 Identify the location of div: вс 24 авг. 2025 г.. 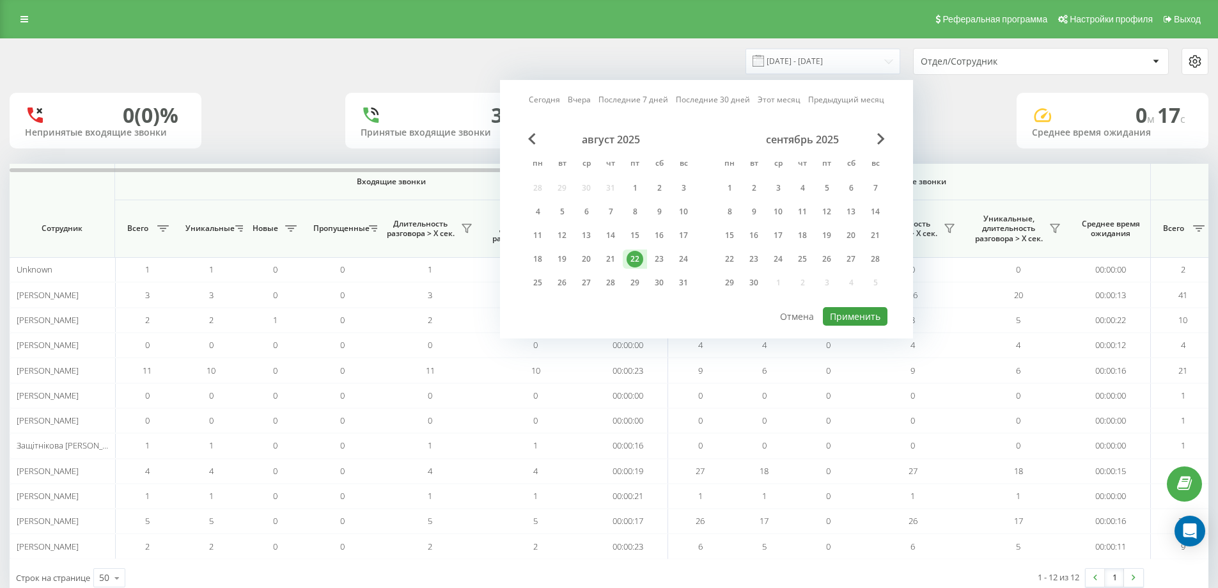
(684, 259).